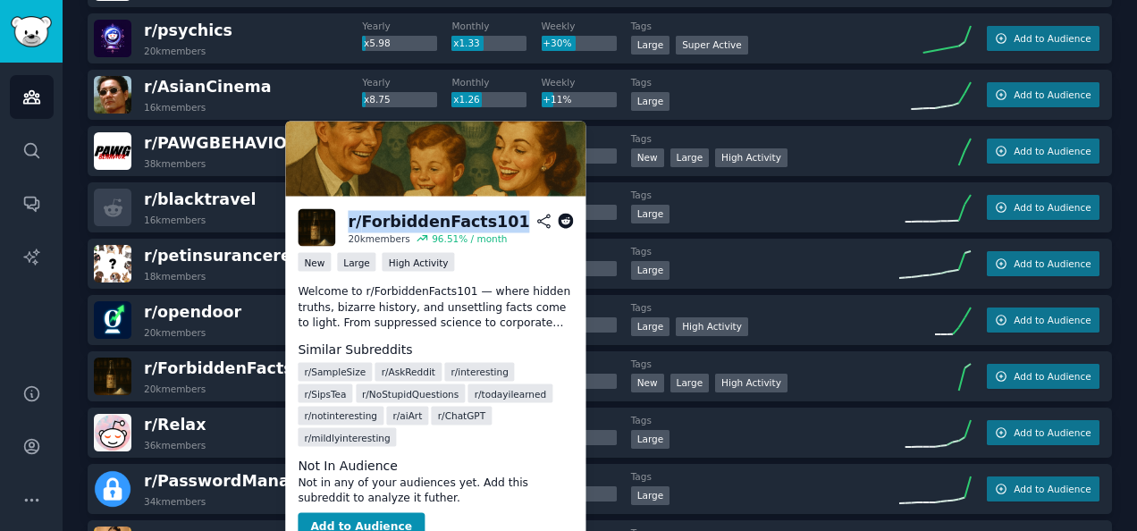 This screenshot has height=531, width=1137. I want to click on span: x1.33, so click(467, 43).